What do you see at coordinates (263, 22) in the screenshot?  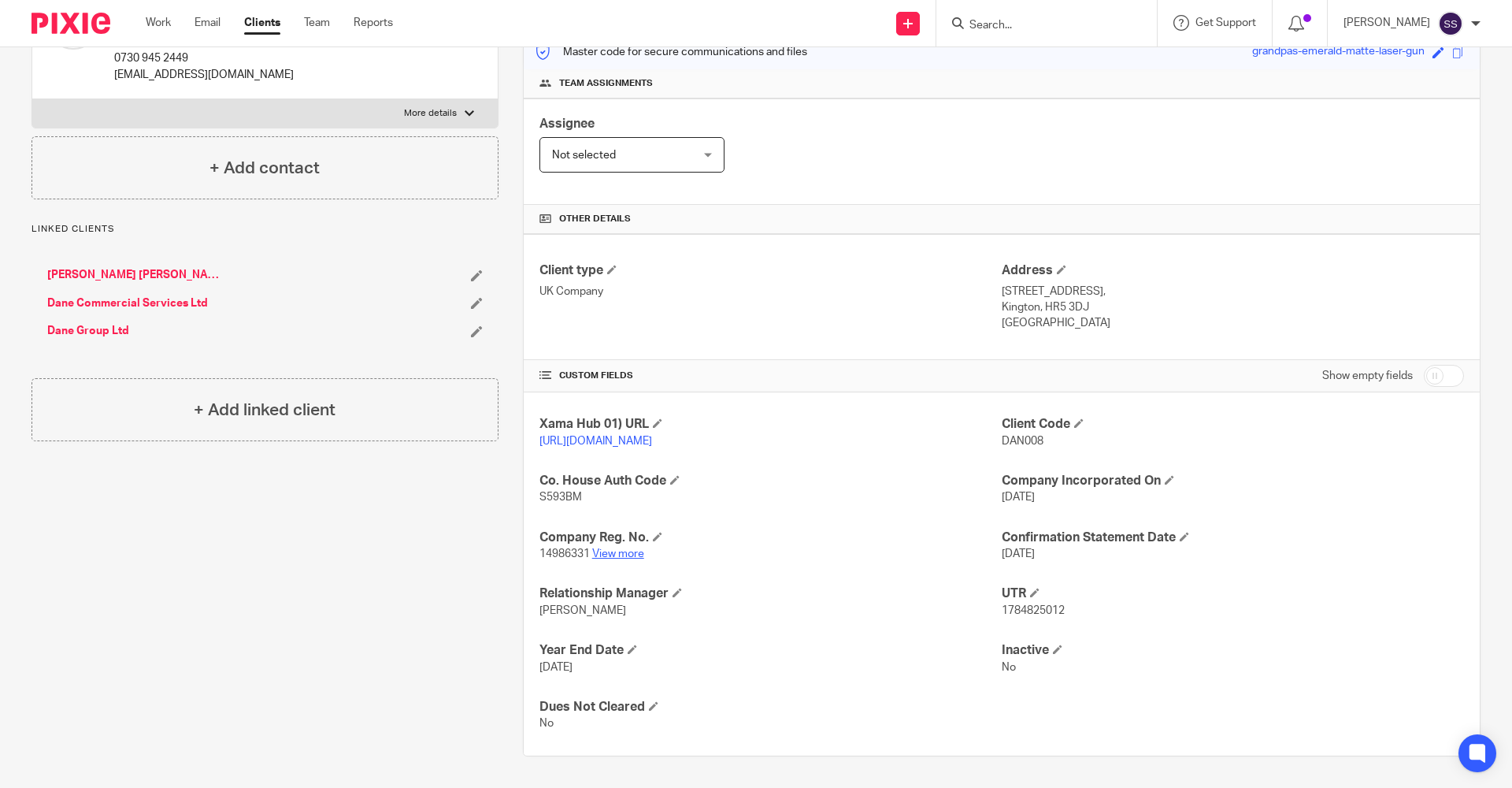 I see `a: Clients` at bounding box center [263, 22].